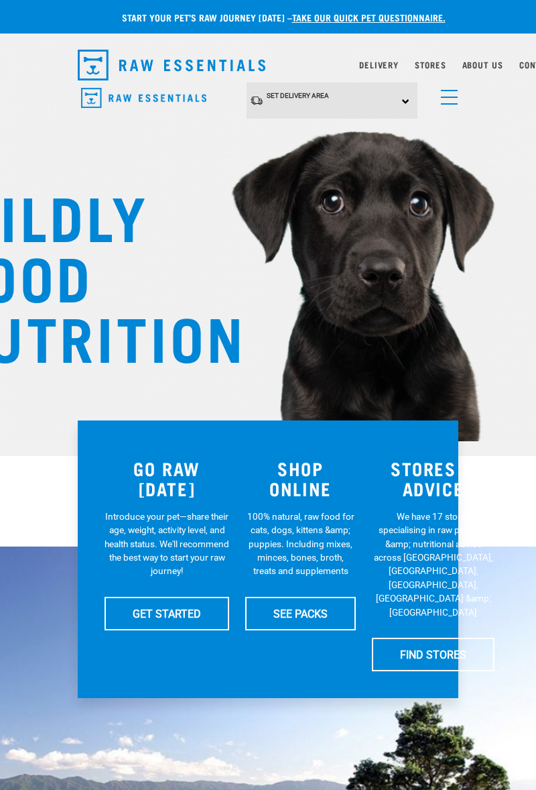  What do you see at coordinates (446, 94) in the screenshot?
I see `a: menu` at bounding box center [446, 94].